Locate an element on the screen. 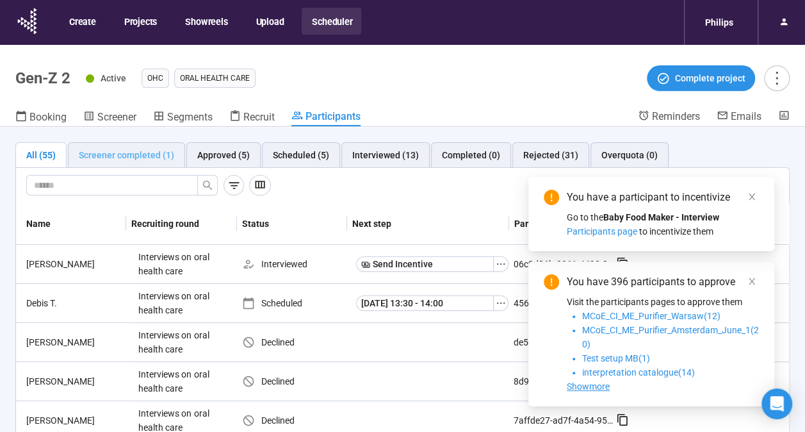 This screenshot has height=432, width=805. span: Emails is located at coordinates (746, 116).